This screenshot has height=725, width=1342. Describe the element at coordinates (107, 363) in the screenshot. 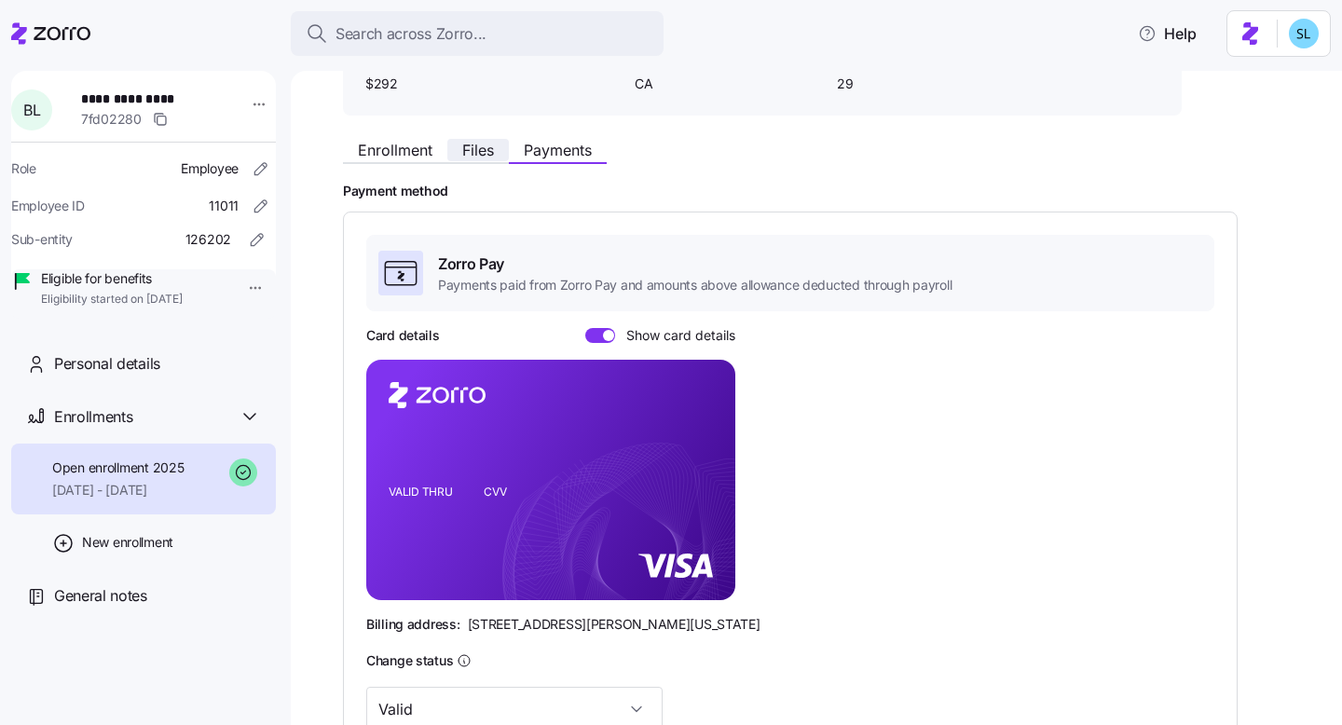

I see `span: Personal details` at that location.